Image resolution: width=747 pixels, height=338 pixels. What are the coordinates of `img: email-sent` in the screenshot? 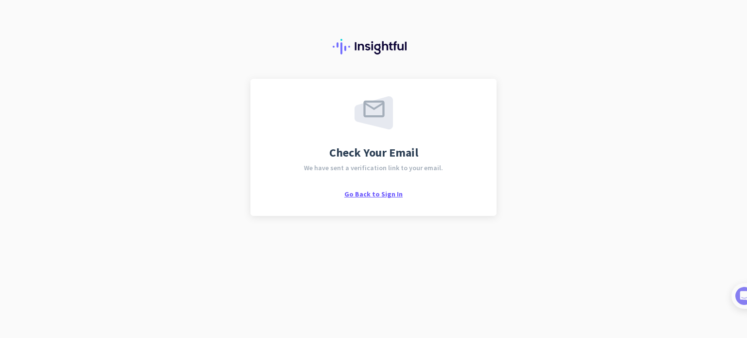 It's located at (374, 113).